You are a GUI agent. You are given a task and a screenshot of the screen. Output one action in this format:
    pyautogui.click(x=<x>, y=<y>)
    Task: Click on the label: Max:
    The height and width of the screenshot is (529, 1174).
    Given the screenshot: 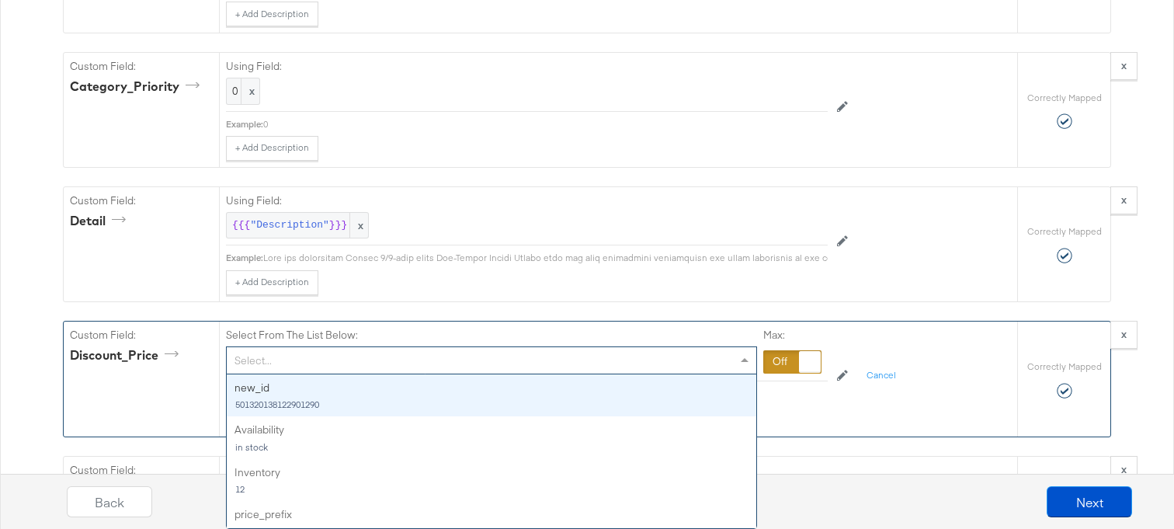 What is the action you would take?
    pyautogui.click(x=792, y=335)
    